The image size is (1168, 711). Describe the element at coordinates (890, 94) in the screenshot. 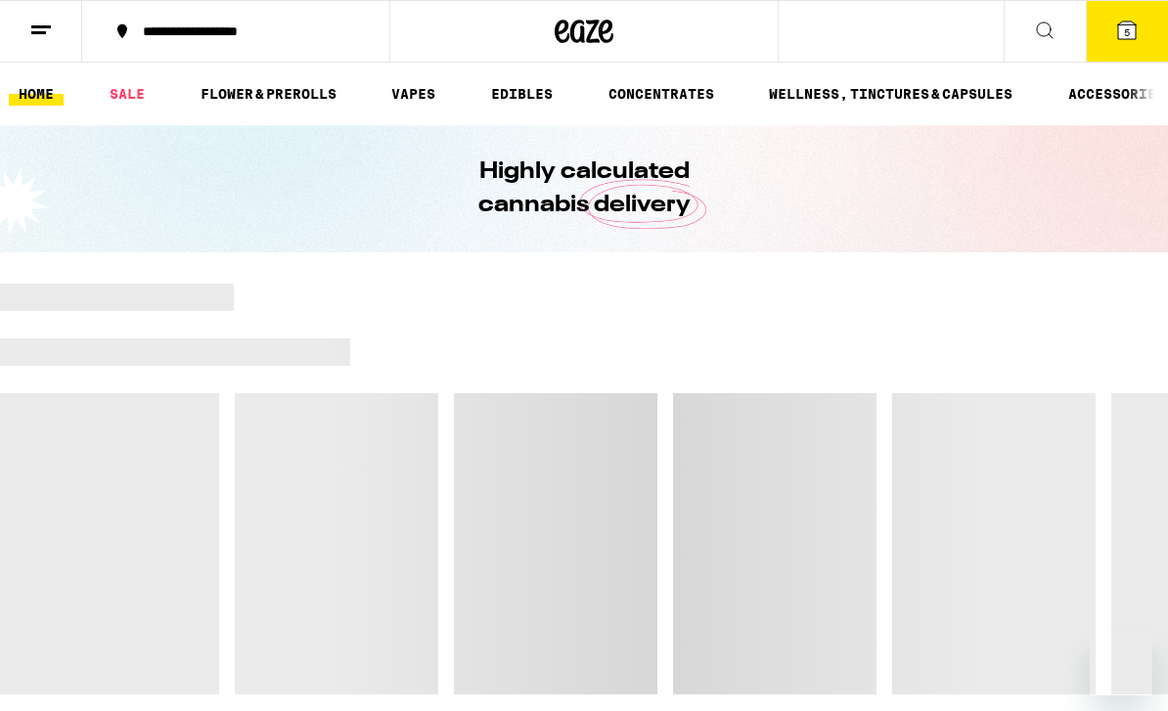

I see `a: WELLNESS, TINCTURES & CAPSULES` at that location.